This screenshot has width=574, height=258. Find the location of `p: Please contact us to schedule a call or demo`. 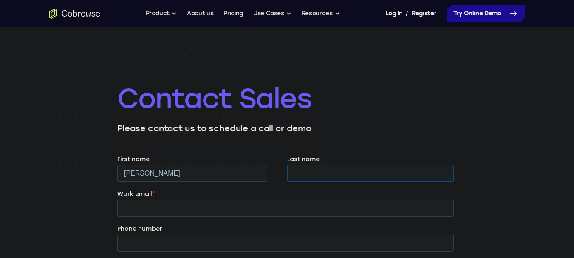

p: Please contact us to schedule a call or demo is located at coordinates (287, 128).